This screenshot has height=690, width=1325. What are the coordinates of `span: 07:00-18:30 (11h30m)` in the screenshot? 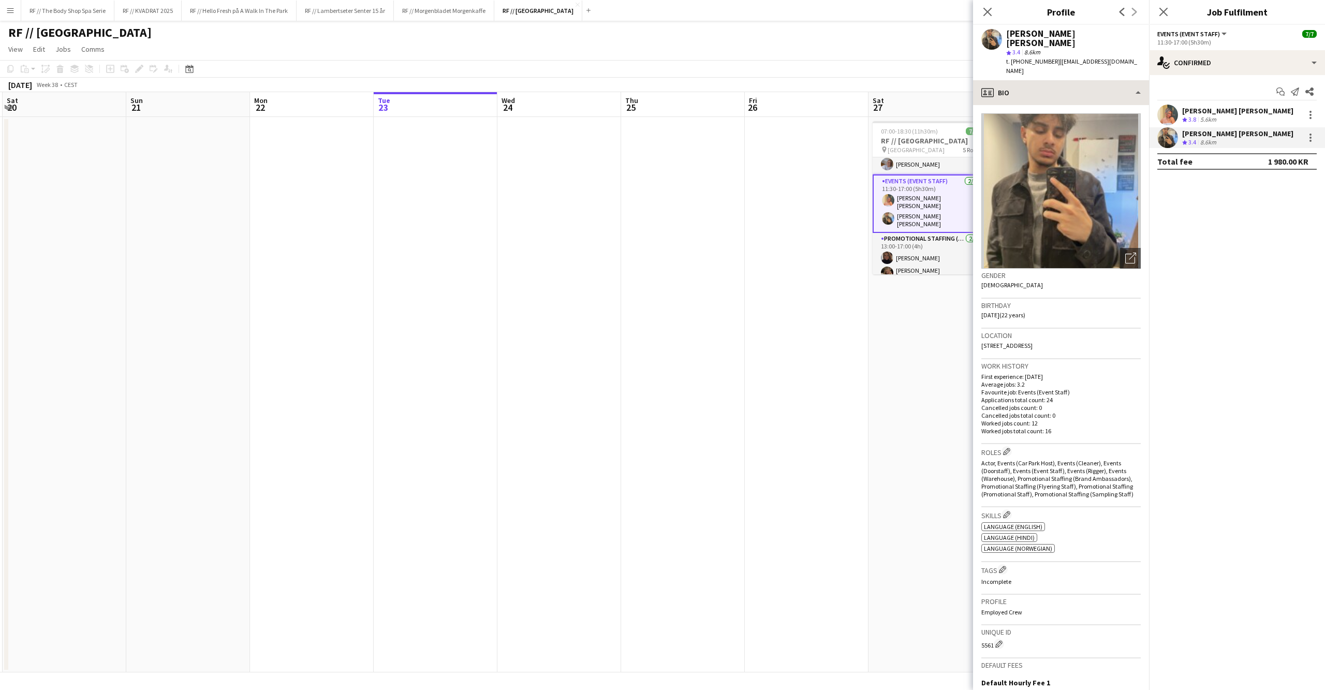 It's located at (909, 131).